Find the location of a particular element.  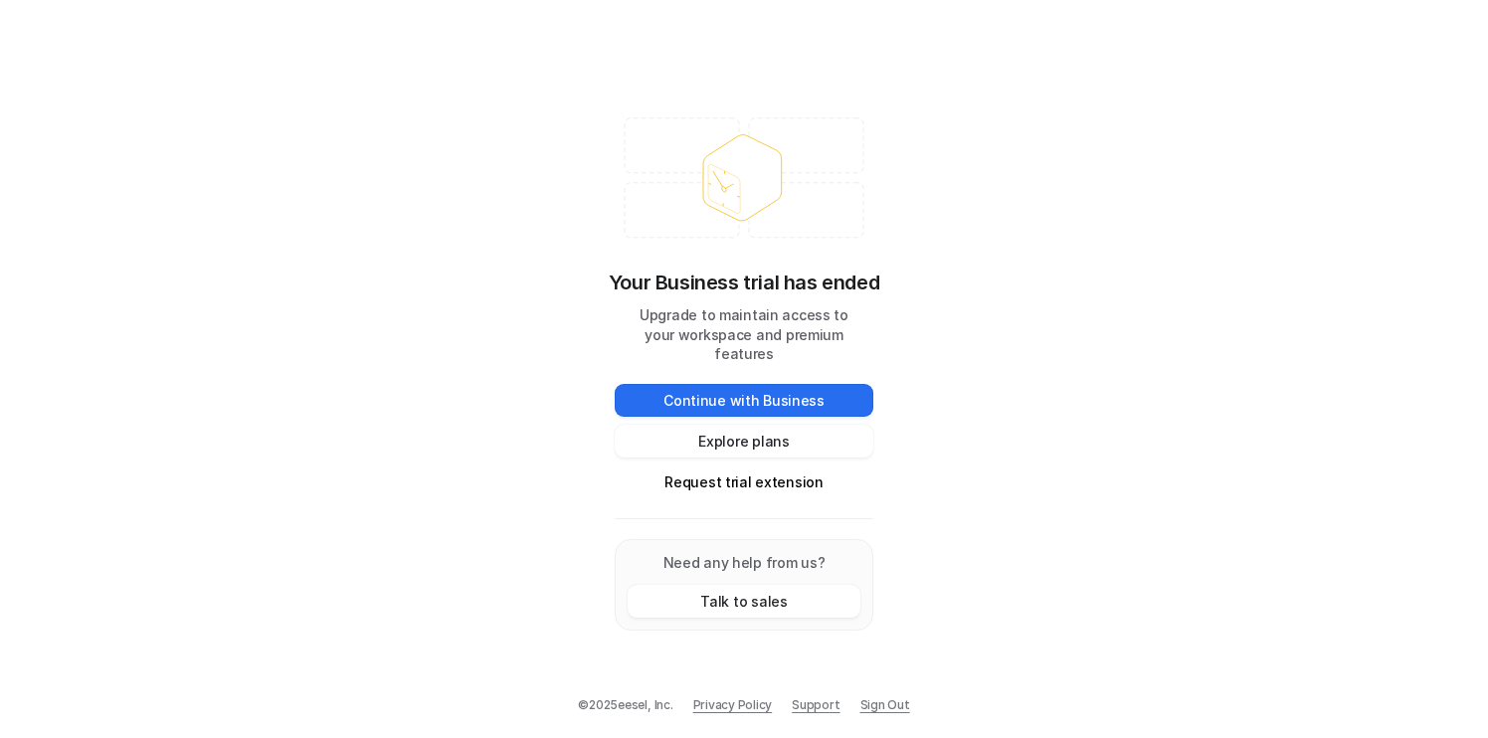

button: Continue with Business is located at coordinates (744, 400).